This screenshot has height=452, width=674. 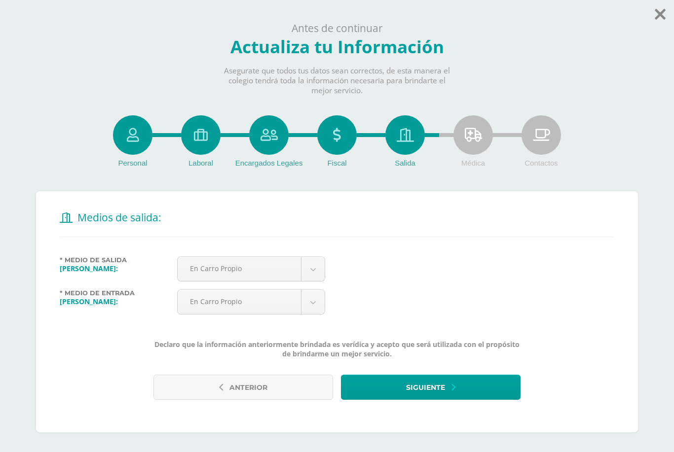 What do you see at coordinates (243, 387) in the screenshot?
I see `button: Anterior` at bounding box center [243, 387].